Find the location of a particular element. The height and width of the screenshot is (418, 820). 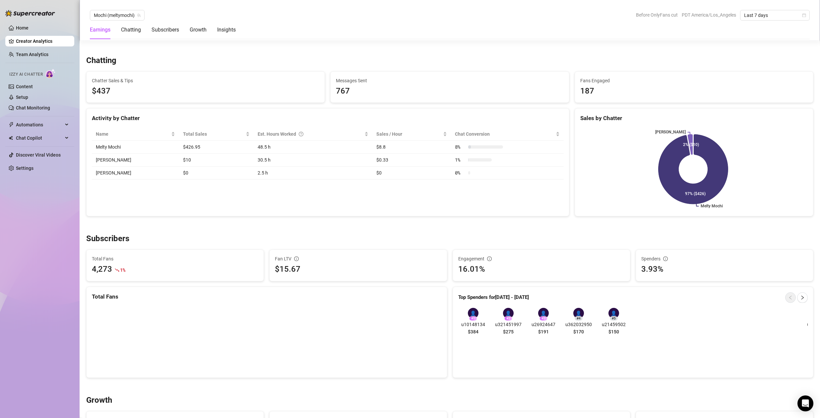

div: 767 is located at coordinates (449, 91).